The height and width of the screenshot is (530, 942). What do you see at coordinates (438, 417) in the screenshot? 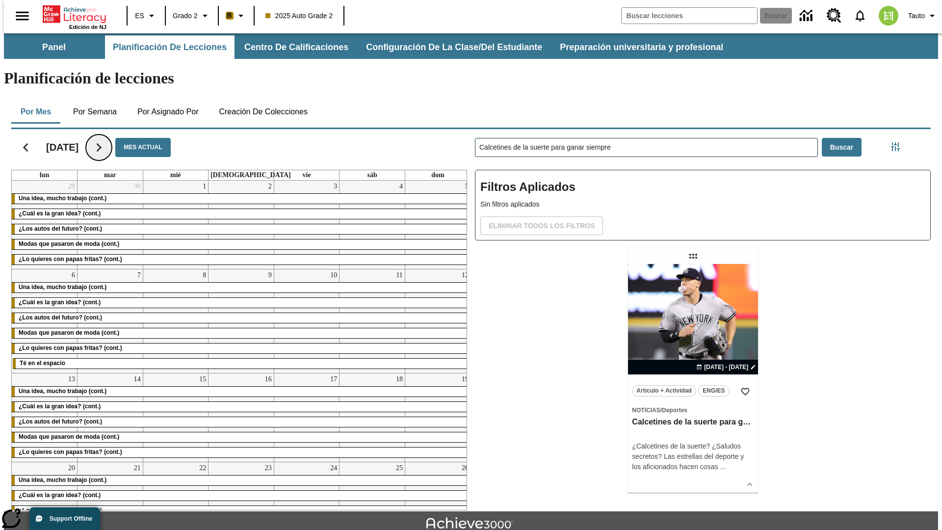
I see `td: 19 de octubre de 2025` at bounding box center [438, 417].